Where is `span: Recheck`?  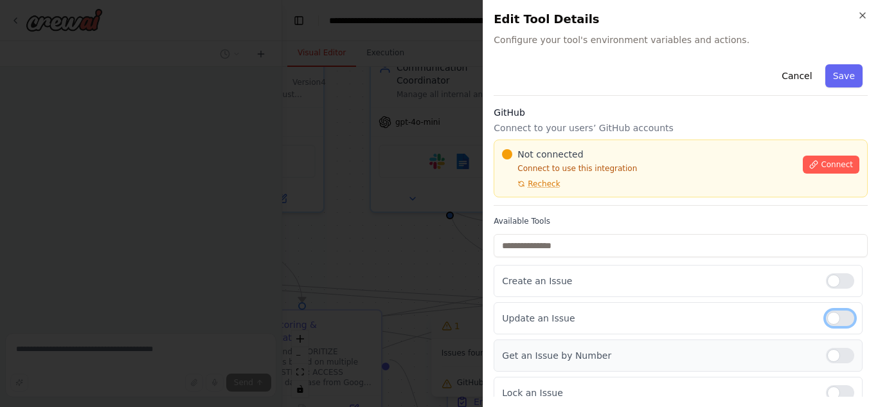
span: Recheck is located at coordinates (544, 184).